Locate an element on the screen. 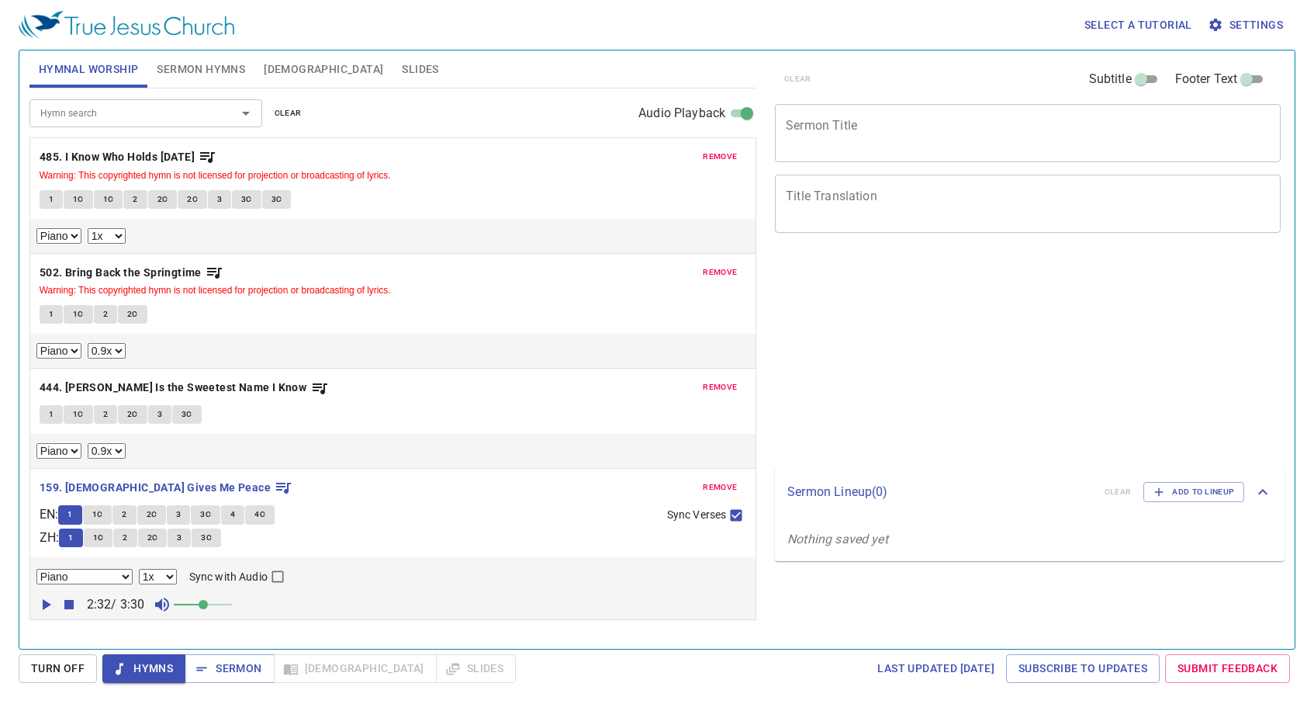  p: ZH : is located at coordinates (49, 538).